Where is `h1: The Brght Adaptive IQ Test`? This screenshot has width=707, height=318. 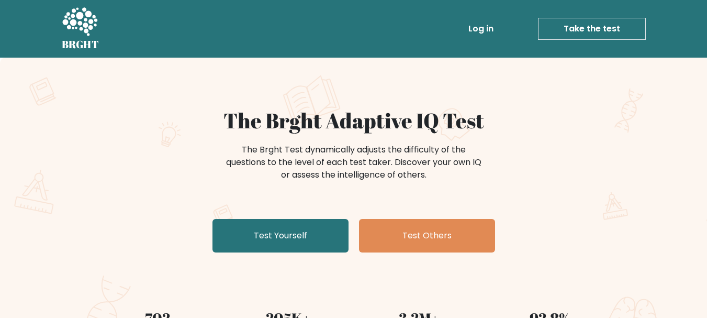 h1: The Brght Adaptive IQ Test is located at coordinates (354, 120).